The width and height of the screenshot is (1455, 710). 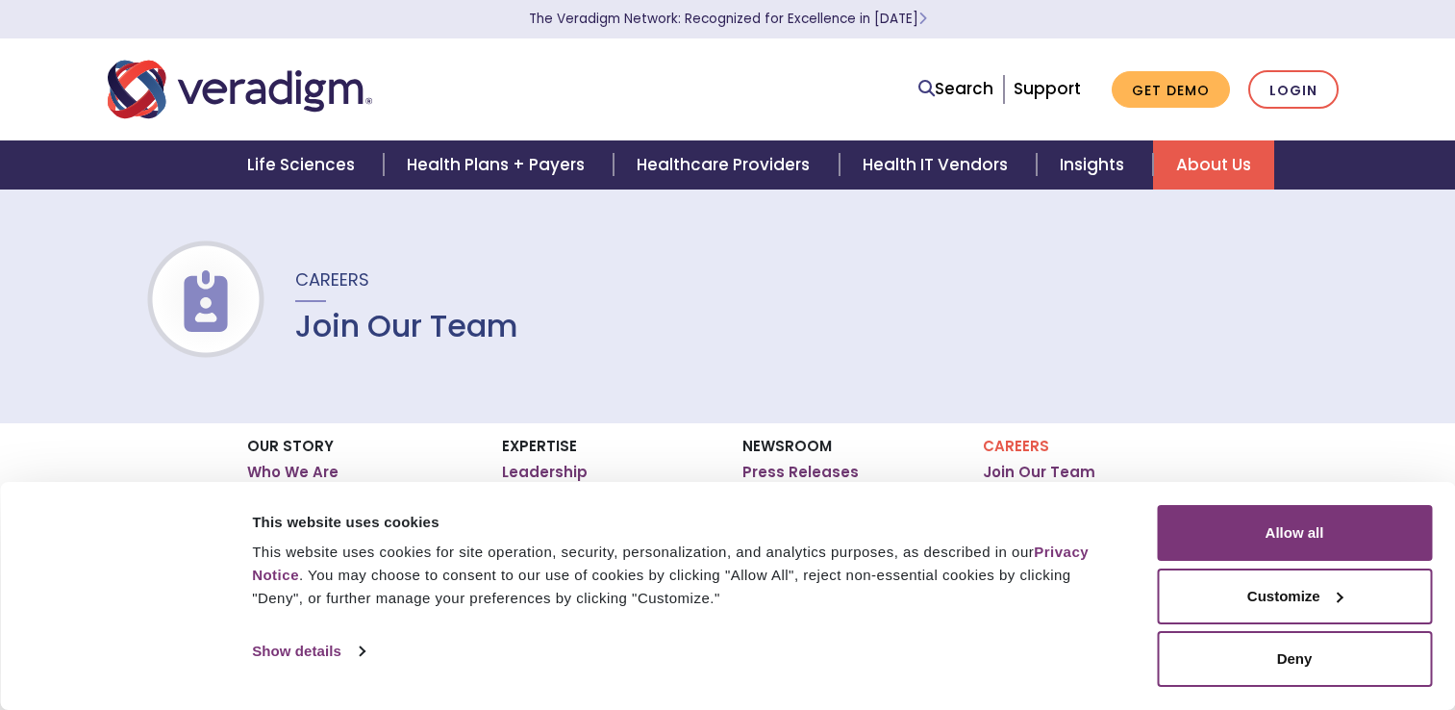 What do you see at coordinates (407, 326) in the screenshot?
I see `h1: Join Our Team` at bounding box center [407, 326].